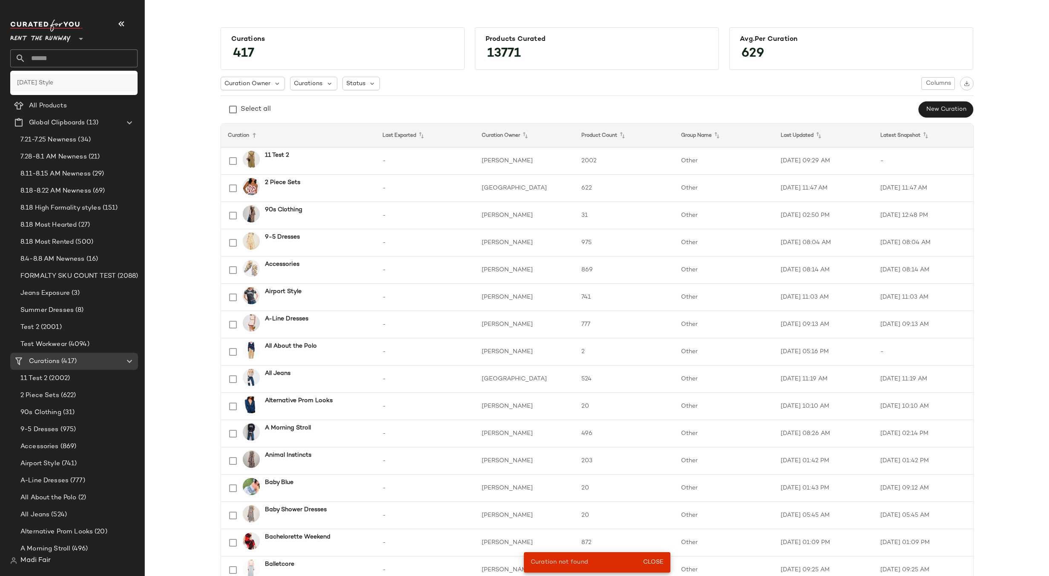 Image resolution: width=1049 pixels, height=576 pixels. Describe the element at coordinates (78, 344) in the screenshot. I see `span: (4094)` at that location.